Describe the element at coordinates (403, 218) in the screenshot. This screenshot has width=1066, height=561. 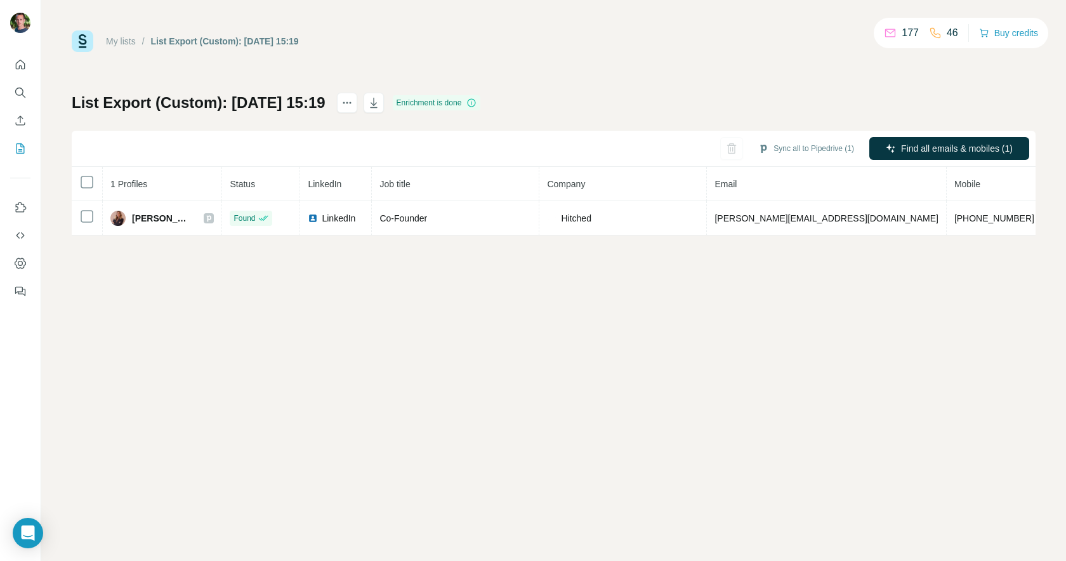
I see `span: Co-Founder` at that location.